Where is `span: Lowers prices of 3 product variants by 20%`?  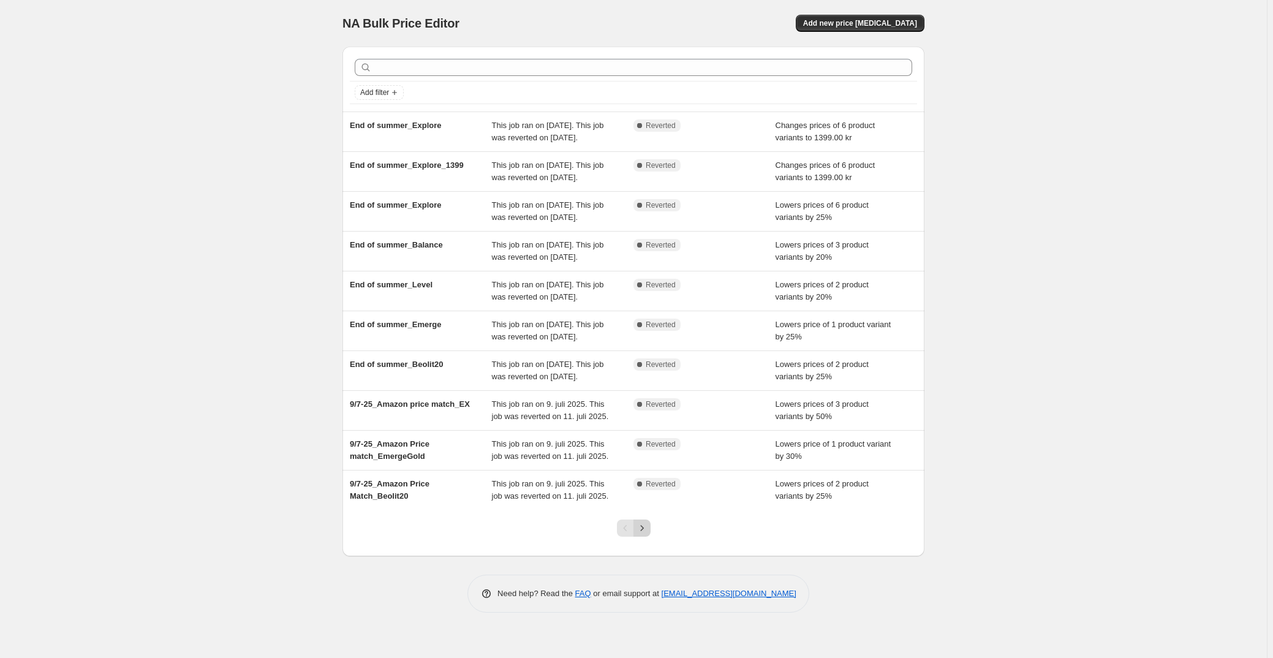
span: Lowers prices of 3 product variants by 20% is located at coordinates (822, 250).